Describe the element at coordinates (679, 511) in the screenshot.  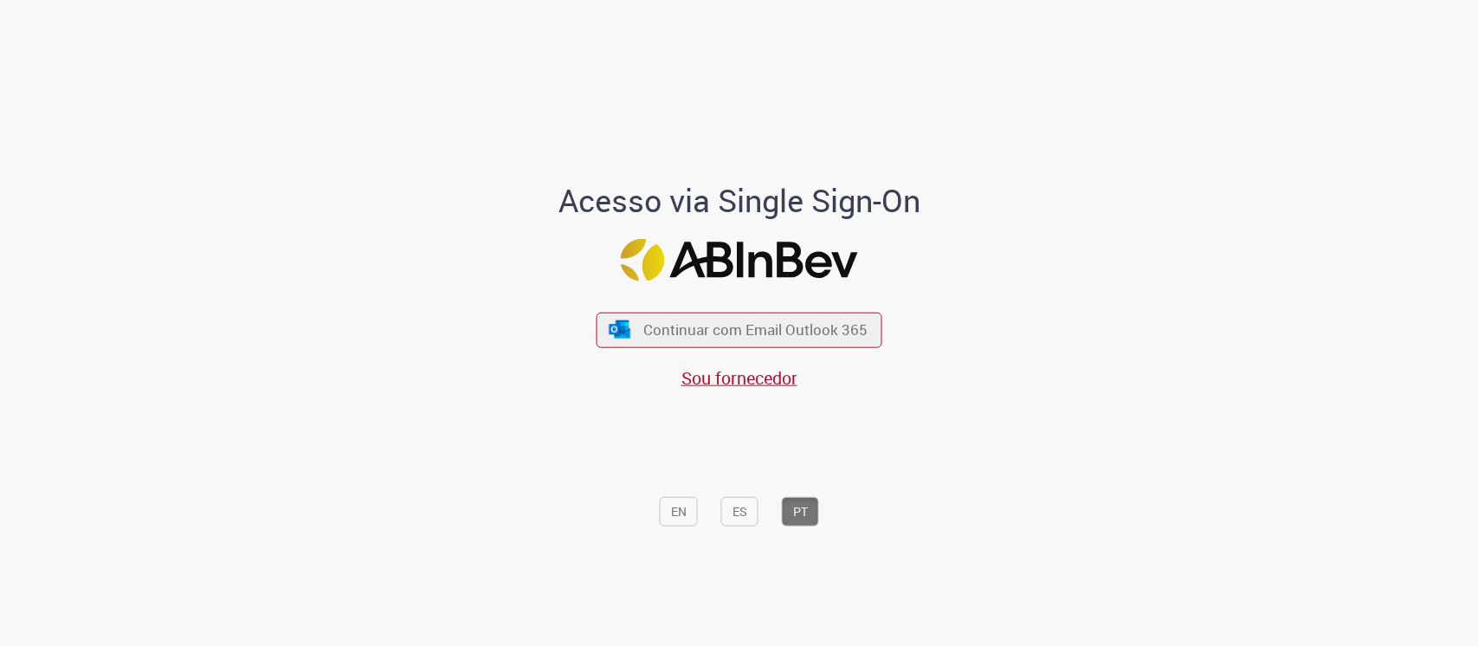
I see `button: EN` at that location.